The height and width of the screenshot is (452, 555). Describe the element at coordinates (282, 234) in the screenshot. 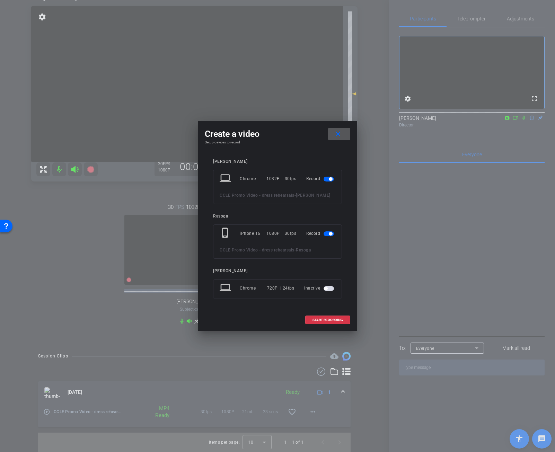

I see `div: 1080P | 30fps` at that location.